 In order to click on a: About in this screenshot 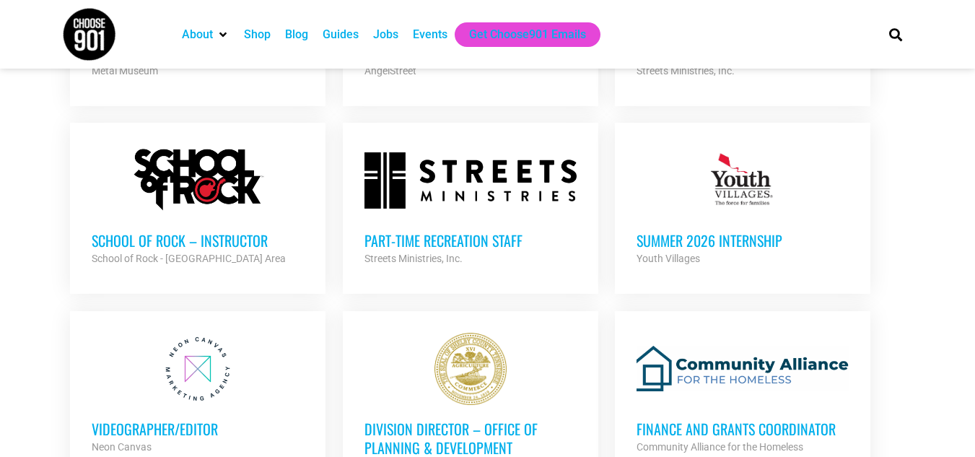, I will do `click(197, 35)`.